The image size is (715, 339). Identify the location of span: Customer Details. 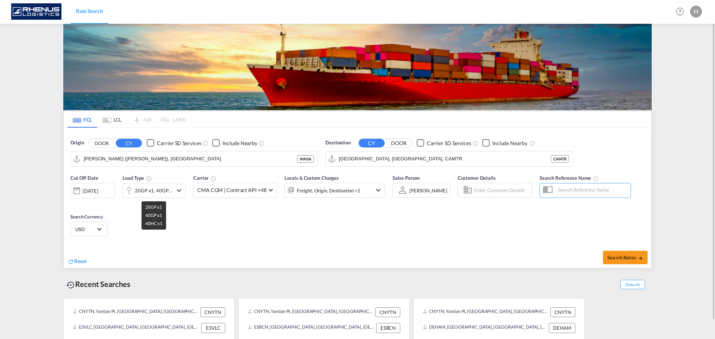
(476, 178).